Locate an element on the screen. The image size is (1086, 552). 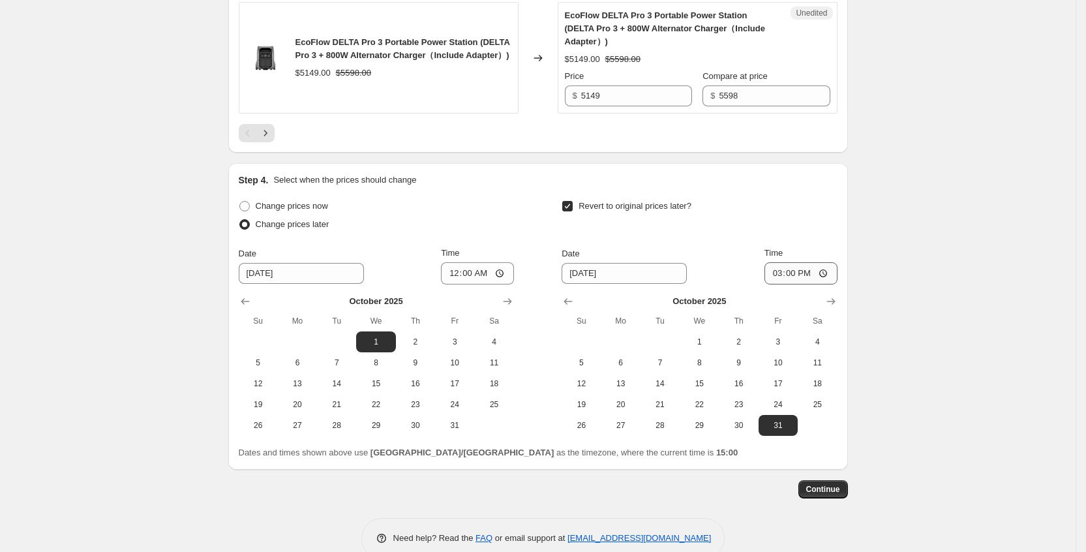
span: Unedited is located at coordinates (812, 13).